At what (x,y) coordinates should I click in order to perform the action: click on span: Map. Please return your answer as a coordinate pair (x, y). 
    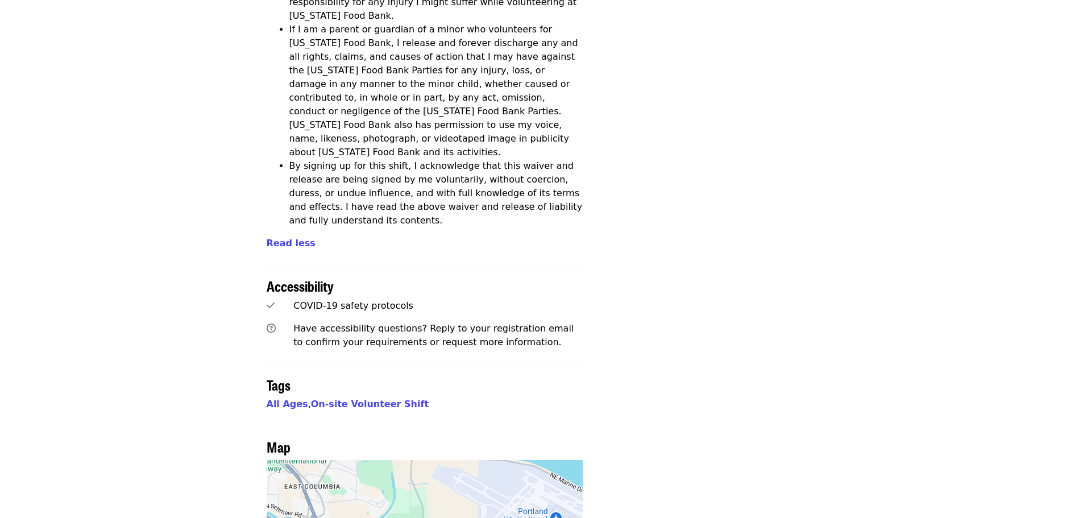
    Looking at the image, I should click on (278, 446).